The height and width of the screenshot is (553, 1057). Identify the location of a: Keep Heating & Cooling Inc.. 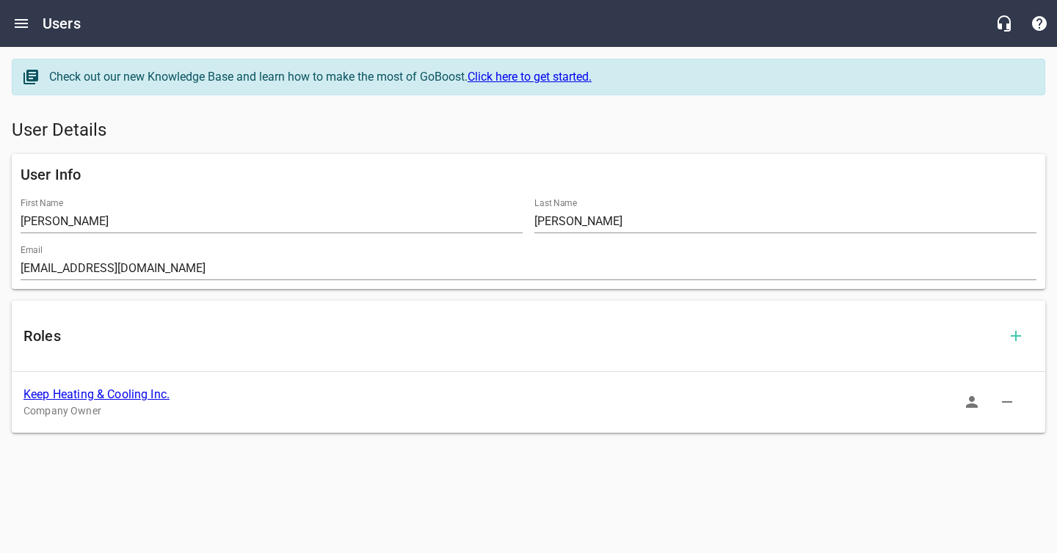
(96, 394).